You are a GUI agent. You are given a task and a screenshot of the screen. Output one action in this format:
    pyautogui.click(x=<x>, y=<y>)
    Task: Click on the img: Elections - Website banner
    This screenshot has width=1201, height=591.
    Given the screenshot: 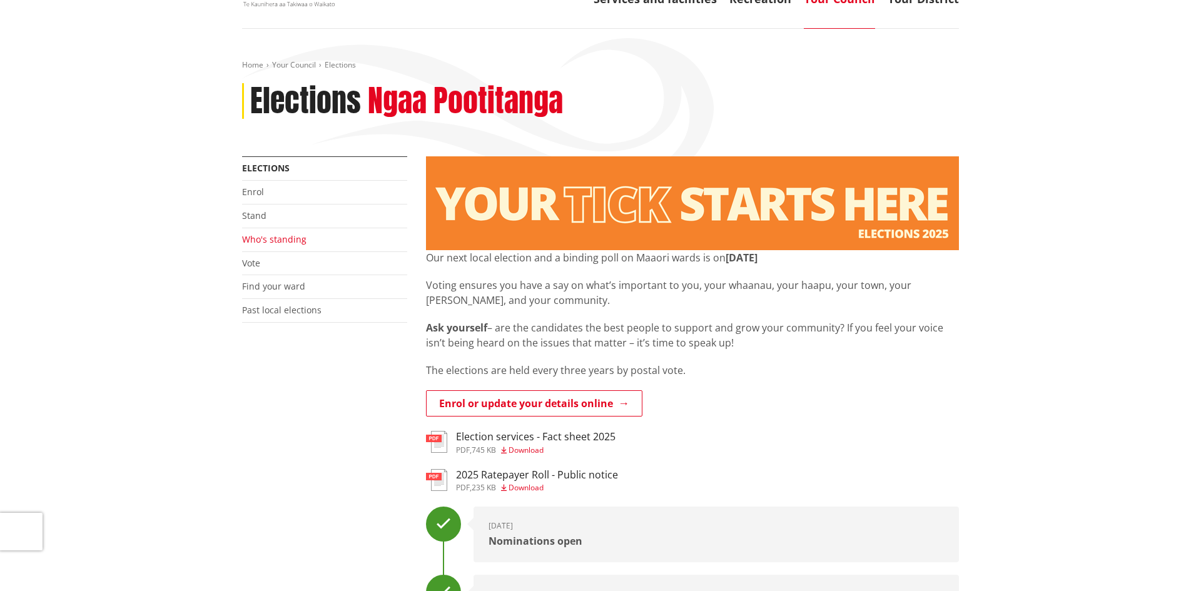 What is the action you would take?
    pyautogui.click(x=692, y=203)
    